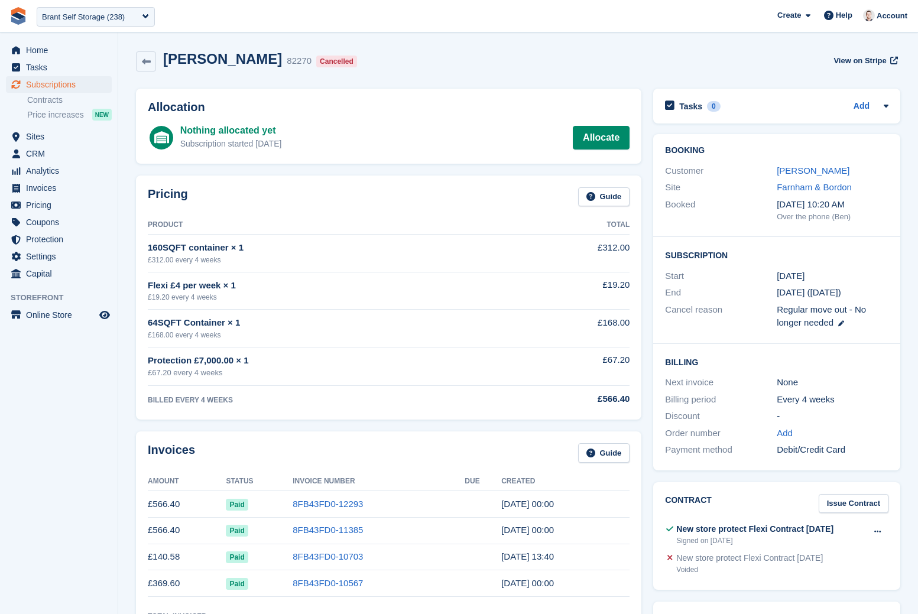 The height and width of the screenshot is (614, 918). Describe the element at coordinates (61, 239) in the screenshot. I see `span: Protection` at that location.